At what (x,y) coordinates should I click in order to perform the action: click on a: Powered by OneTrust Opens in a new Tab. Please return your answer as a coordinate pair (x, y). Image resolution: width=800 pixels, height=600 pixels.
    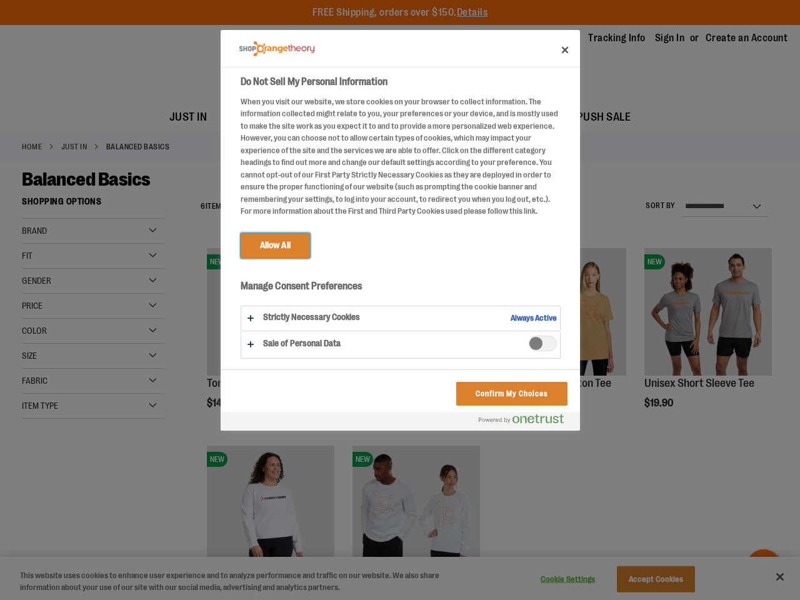
    Looking at the image, I should click on (526, 421).